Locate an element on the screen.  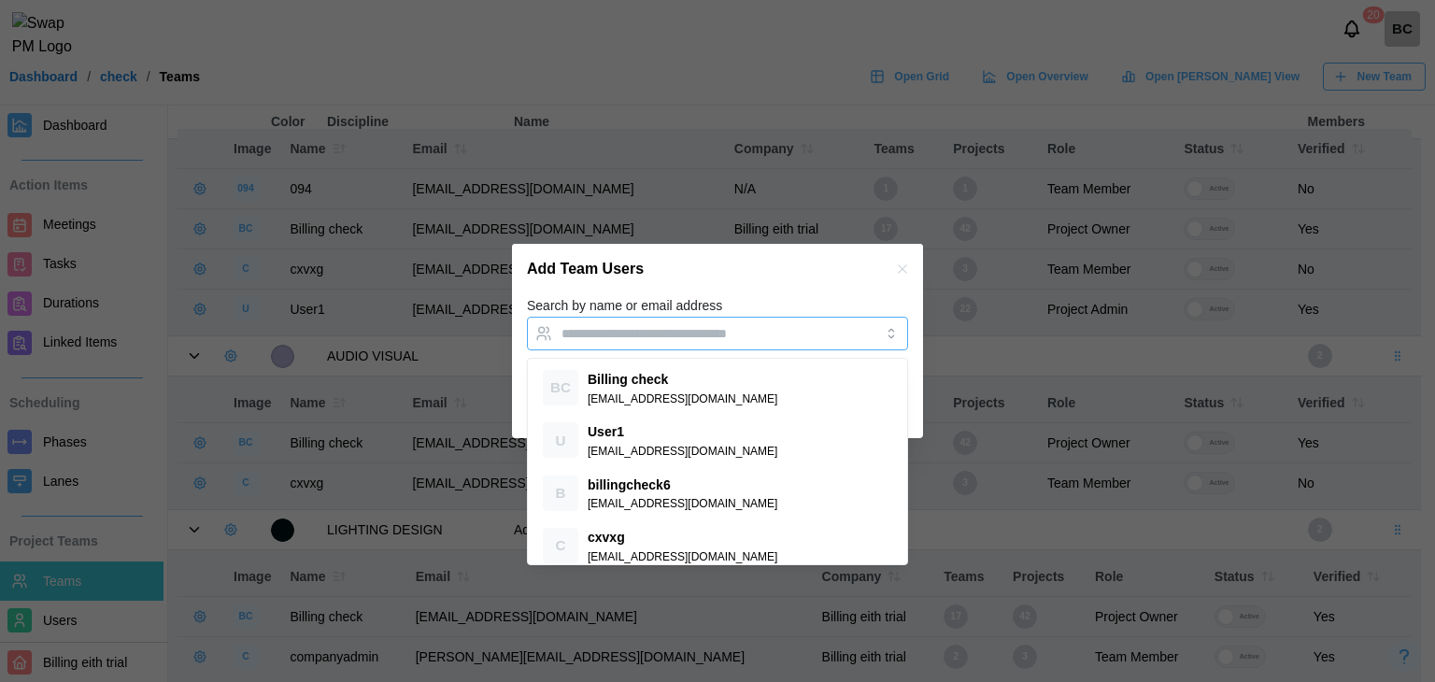
div: BC is located at coordinates (560, 388).